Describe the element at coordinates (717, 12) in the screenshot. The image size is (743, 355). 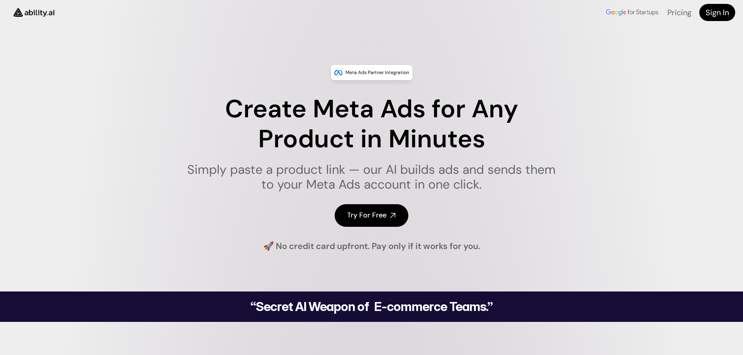
I see `a: Sign In` at that location.